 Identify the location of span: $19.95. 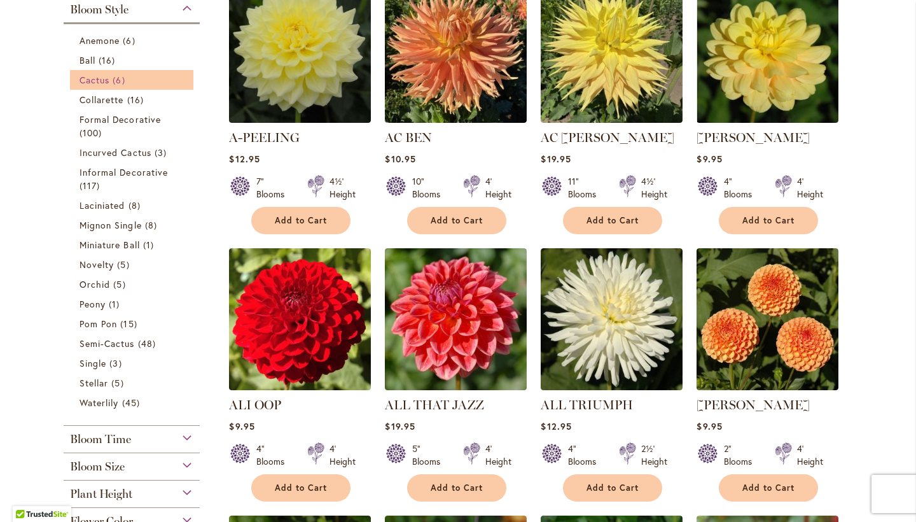
(400, 426).